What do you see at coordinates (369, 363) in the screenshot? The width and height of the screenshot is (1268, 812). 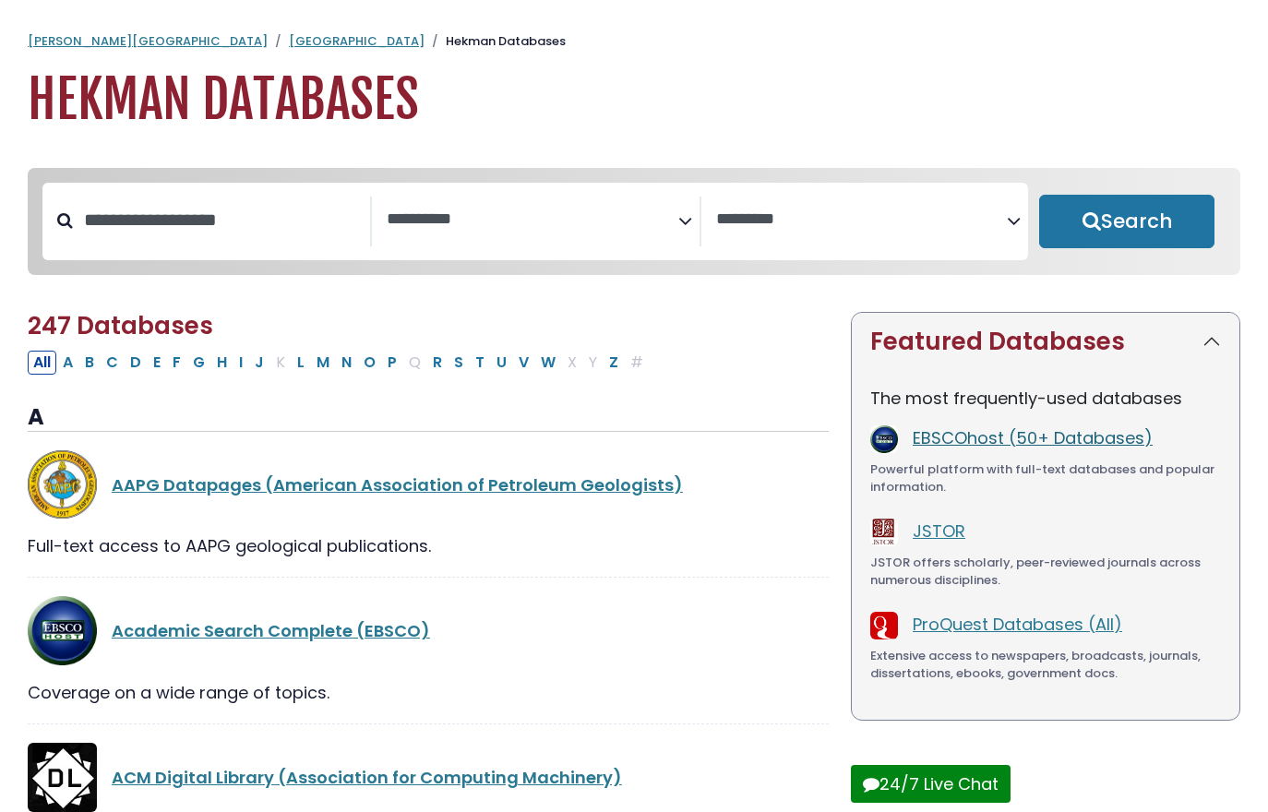 I see `button: Filter Results O` at bounding box center [369, 363].